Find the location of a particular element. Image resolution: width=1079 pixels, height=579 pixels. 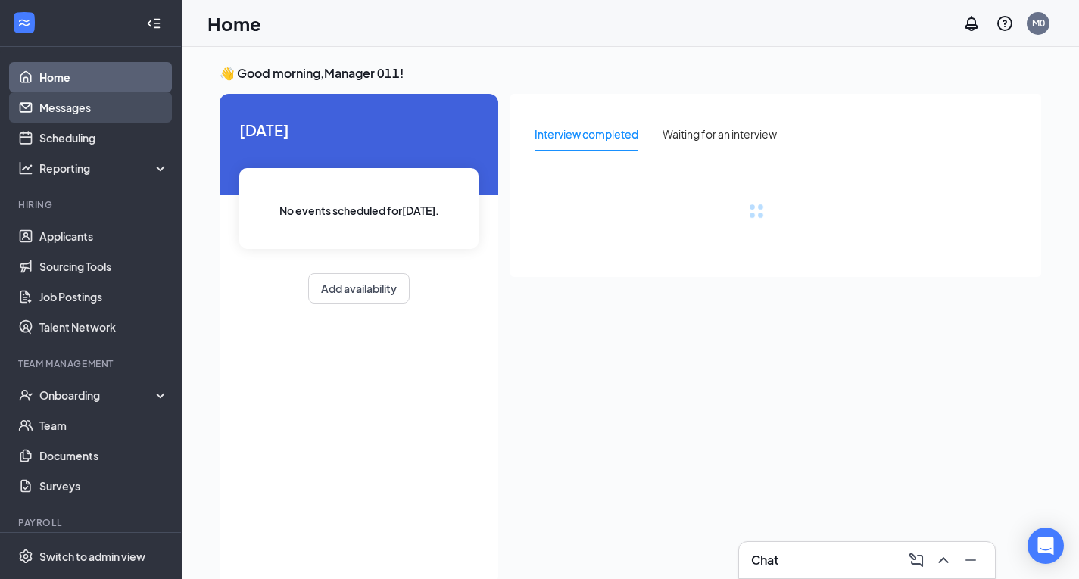

h1: Home is located at coordinates (234, 23).